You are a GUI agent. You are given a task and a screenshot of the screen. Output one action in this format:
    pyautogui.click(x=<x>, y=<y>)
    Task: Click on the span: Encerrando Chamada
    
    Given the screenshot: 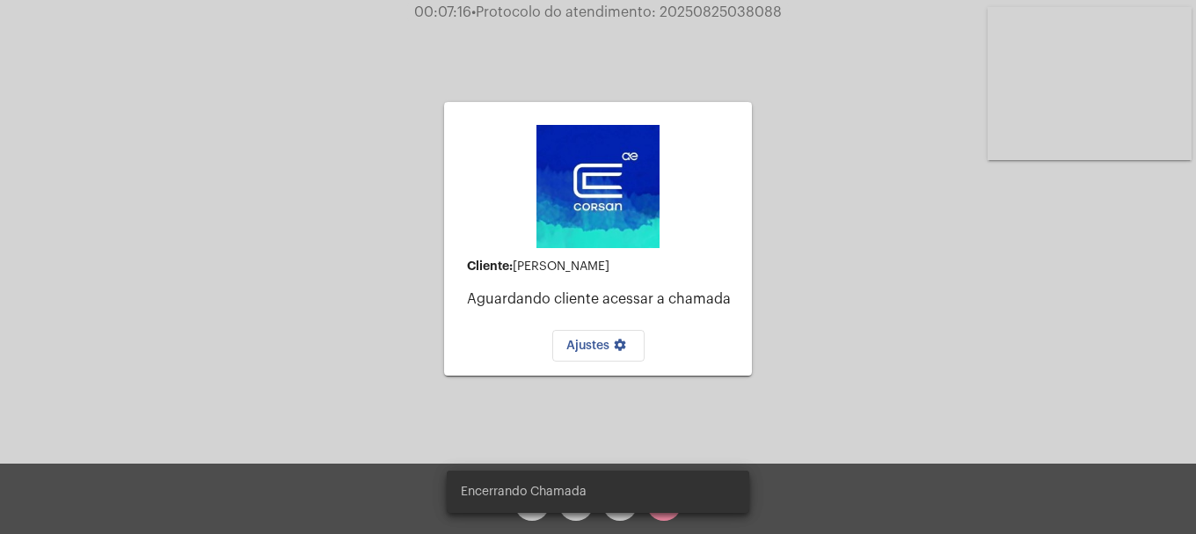 What is the action you would take?
    pyautogui.click(x=523, y=492)
    